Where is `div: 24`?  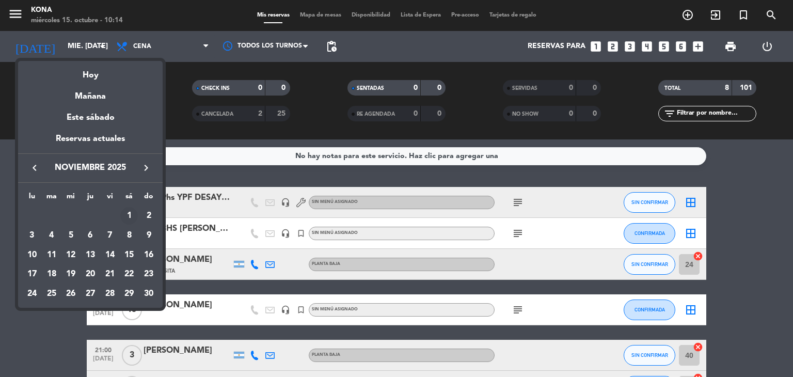 div: 24 is located at coordinates (32, 294).